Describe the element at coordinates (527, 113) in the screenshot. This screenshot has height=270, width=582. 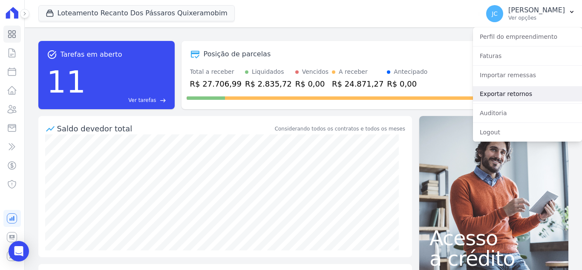
I see `a: Auditoria` at that location.